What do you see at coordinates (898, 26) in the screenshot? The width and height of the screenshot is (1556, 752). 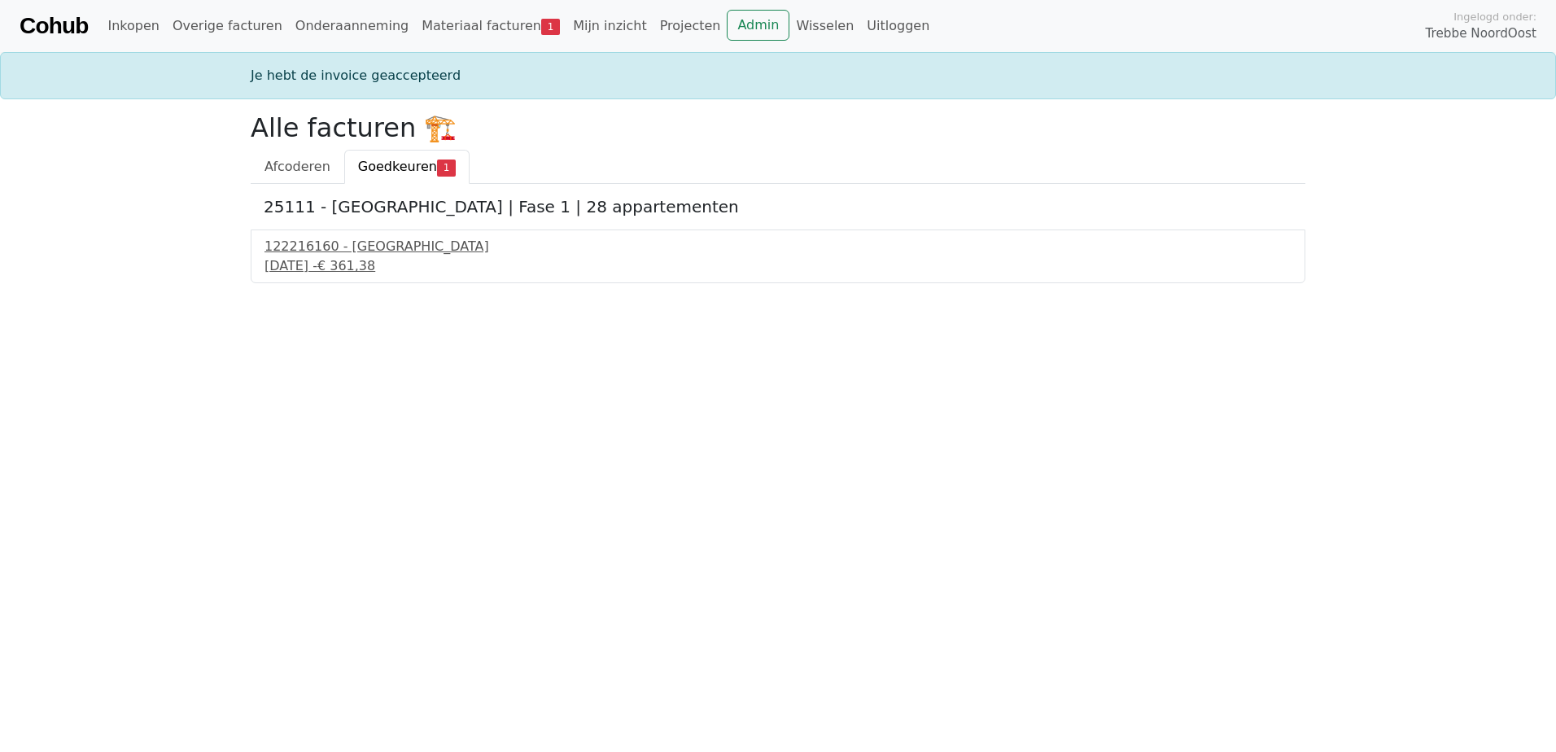 I see `a: Uitloggen` at bounding box center [898, 26].